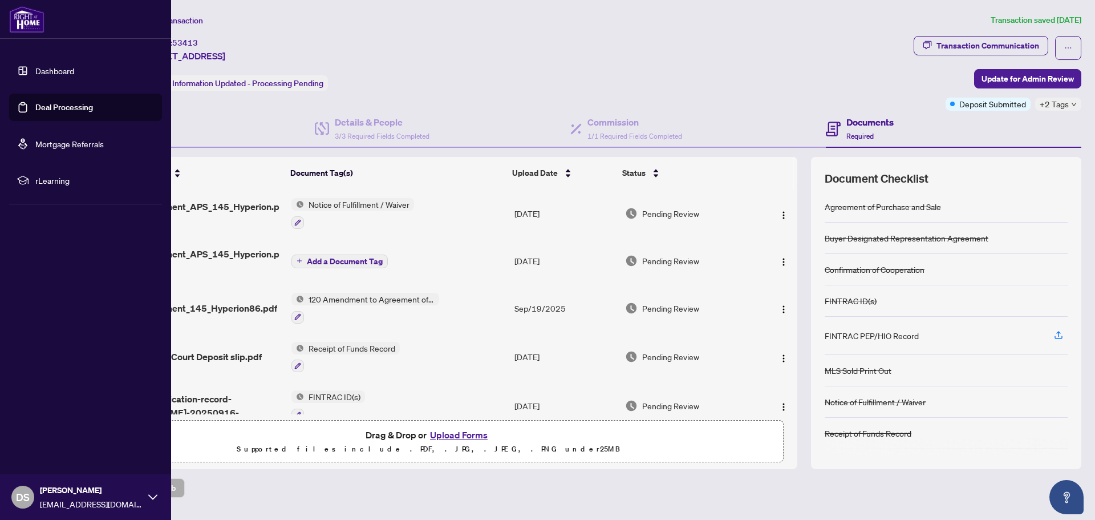 The height and width of the screenshot is (520, 1095). Describe the element at coordinates (382, 136) in the screenshot. I see `span: 3/3 Required Fields Completed` at that location.